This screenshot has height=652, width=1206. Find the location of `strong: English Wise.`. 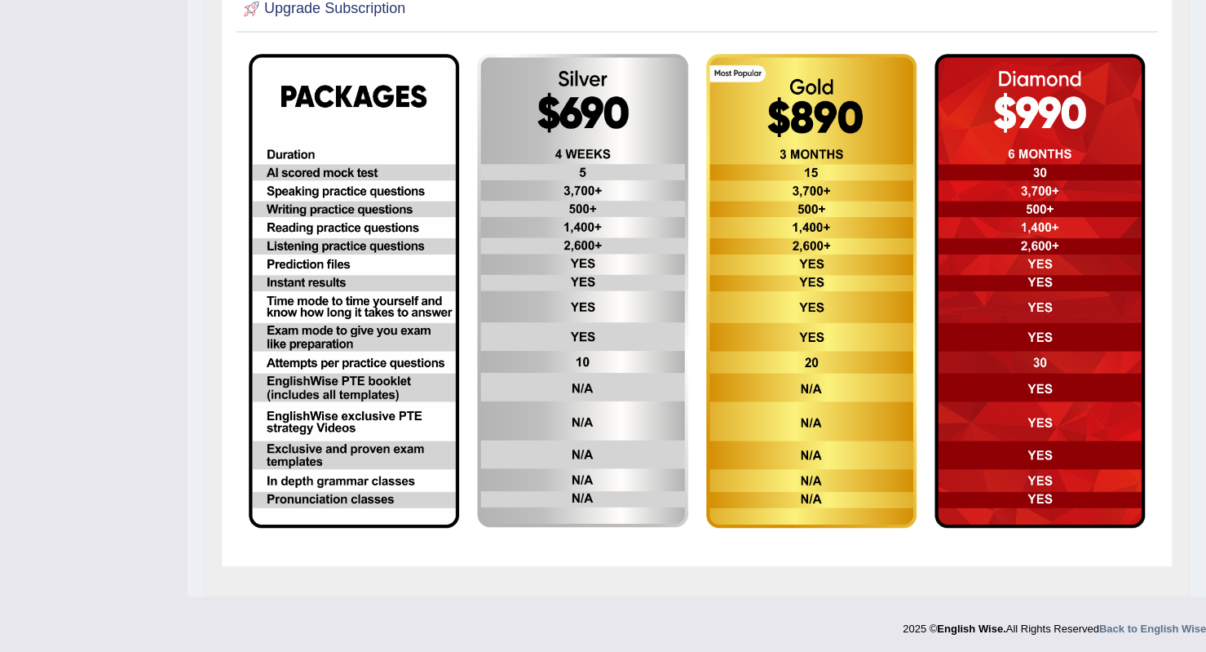

strong: English Wise. is located at coordinates (971, 628).